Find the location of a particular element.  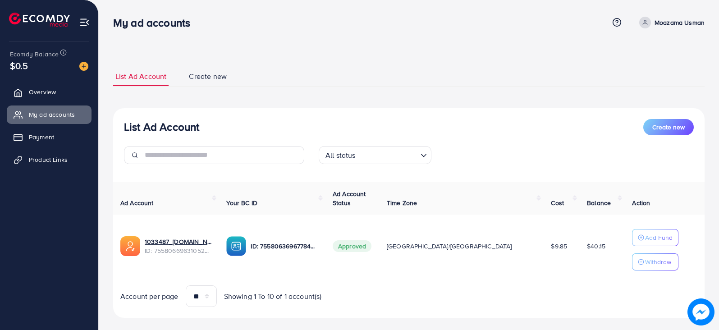

div: Search for option is located at coordinates (375, 155).